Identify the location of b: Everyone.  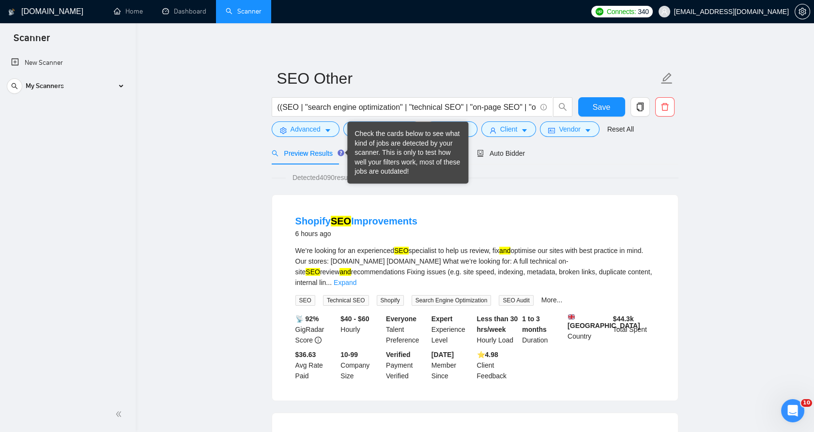
(401, 319).